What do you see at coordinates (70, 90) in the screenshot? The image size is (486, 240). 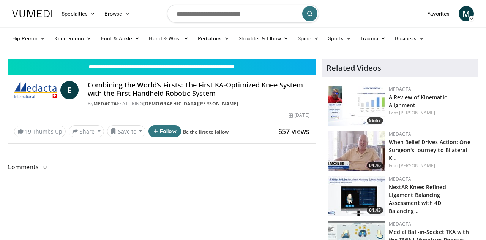 I see `a: E` at bounding box center [70, 90].